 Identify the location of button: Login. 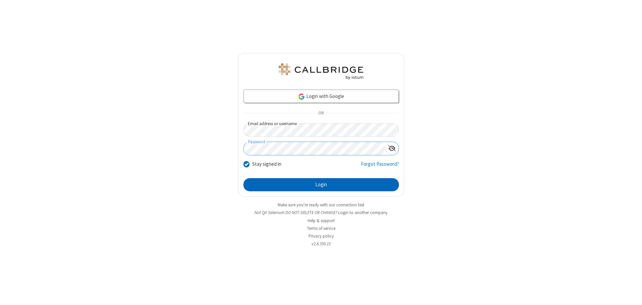
(321, 185).